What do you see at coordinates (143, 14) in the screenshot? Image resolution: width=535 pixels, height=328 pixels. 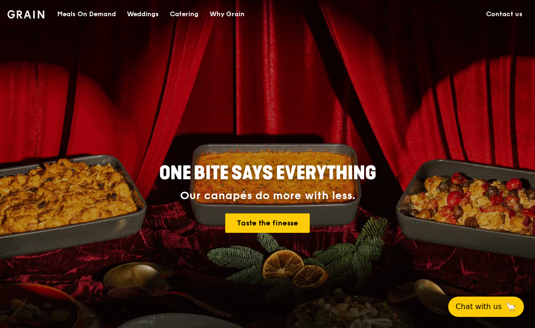 I see `a: Weddings` at bounding box center [143, 14].